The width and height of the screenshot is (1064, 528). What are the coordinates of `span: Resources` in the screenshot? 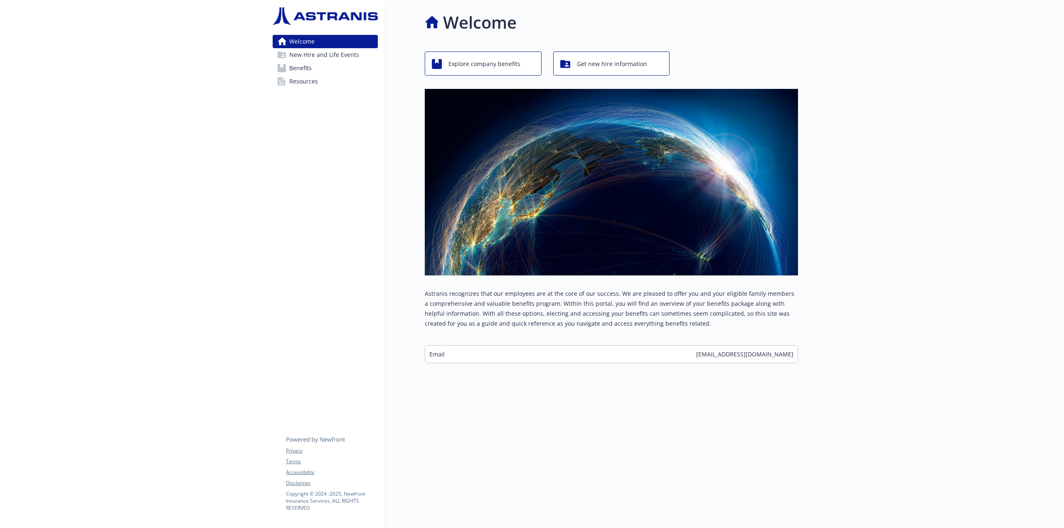 It's located at (303, 81).